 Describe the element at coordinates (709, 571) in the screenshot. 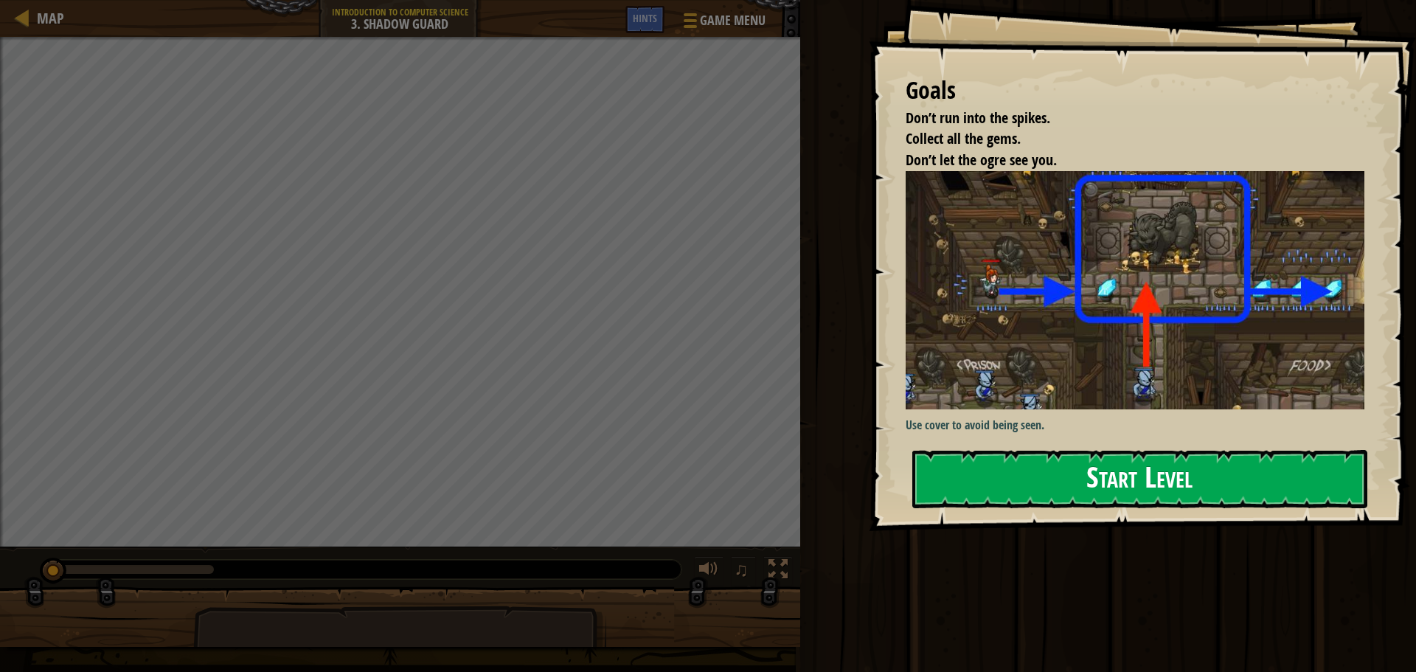

I see `button: Adjust volume` at that location.